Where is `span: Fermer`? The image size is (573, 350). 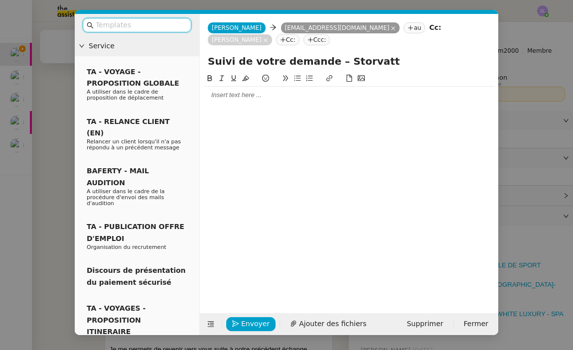
span: Fermer is located at coordinates (476, 324).